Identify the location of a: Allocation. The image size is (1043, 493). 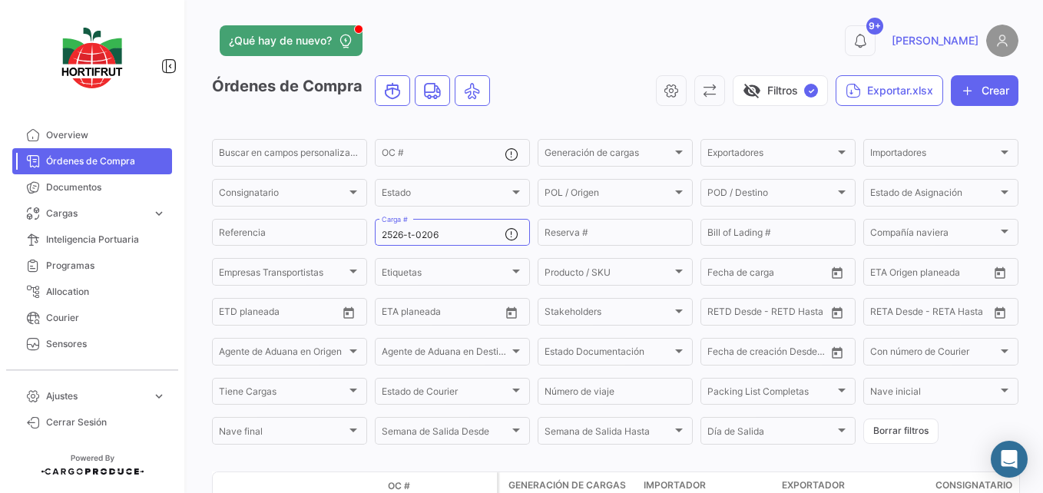
(92, 292).